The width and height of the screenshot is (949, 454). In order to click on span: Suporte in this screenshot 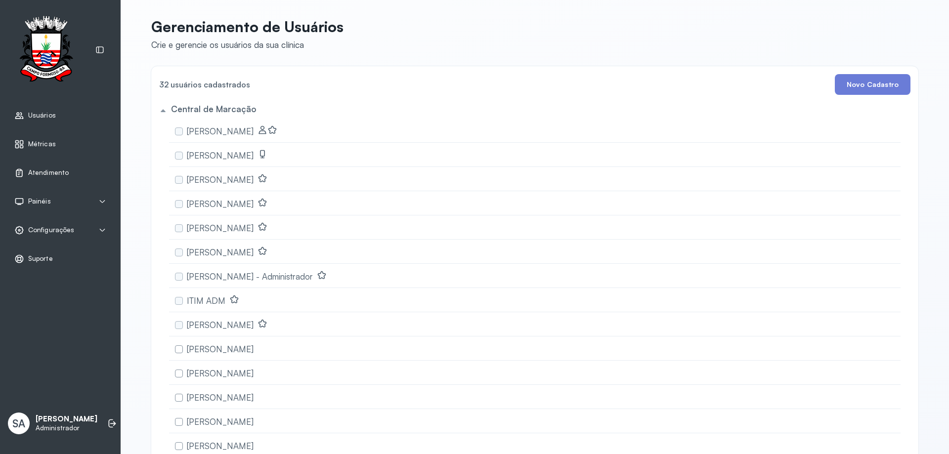, I will do `click(41, 259)`.